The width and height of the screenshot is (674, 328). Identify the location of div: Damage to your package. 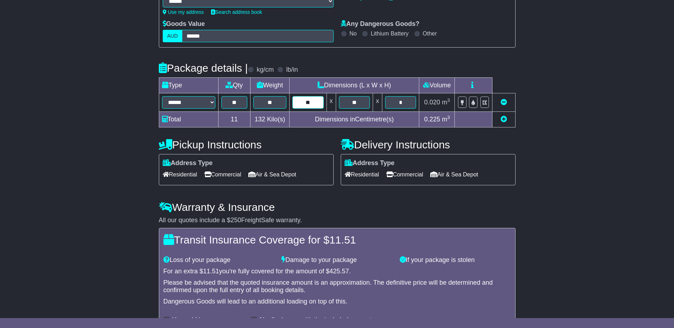
(337, 260).